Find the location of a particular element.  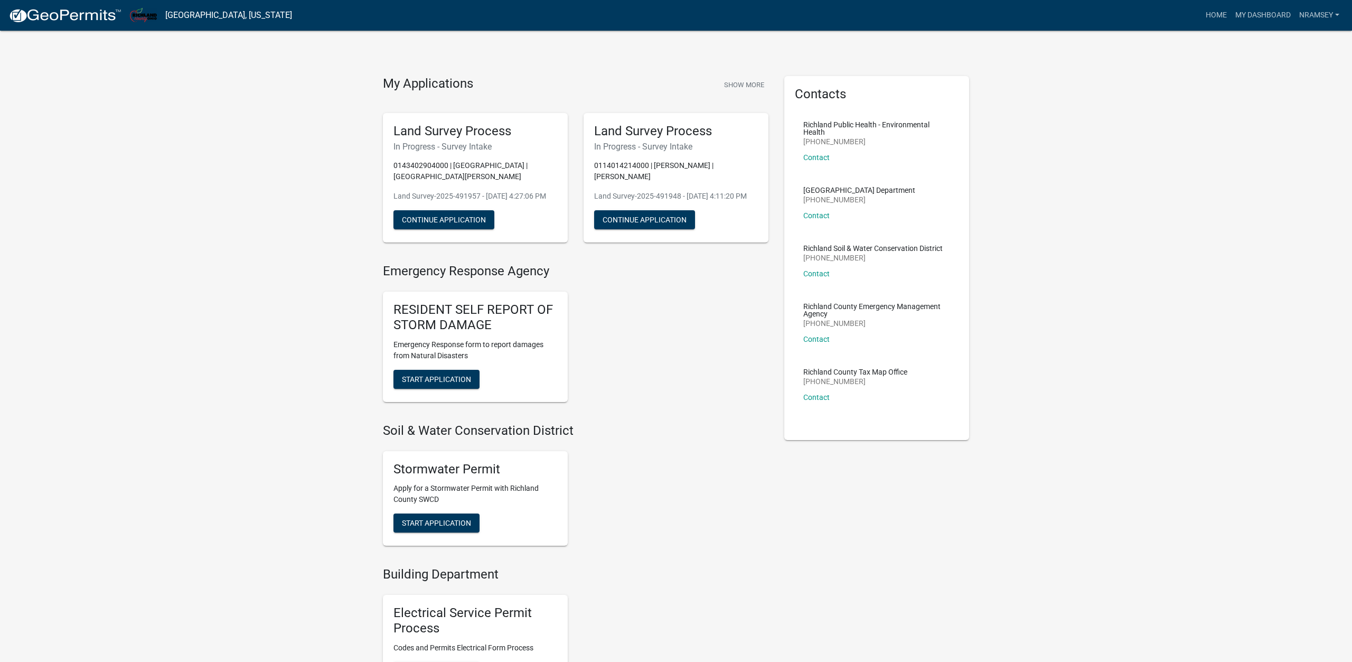

h5: RESIDENT SELF REPORT OF STORM DAMAGE is located at coordinates (475, 317).